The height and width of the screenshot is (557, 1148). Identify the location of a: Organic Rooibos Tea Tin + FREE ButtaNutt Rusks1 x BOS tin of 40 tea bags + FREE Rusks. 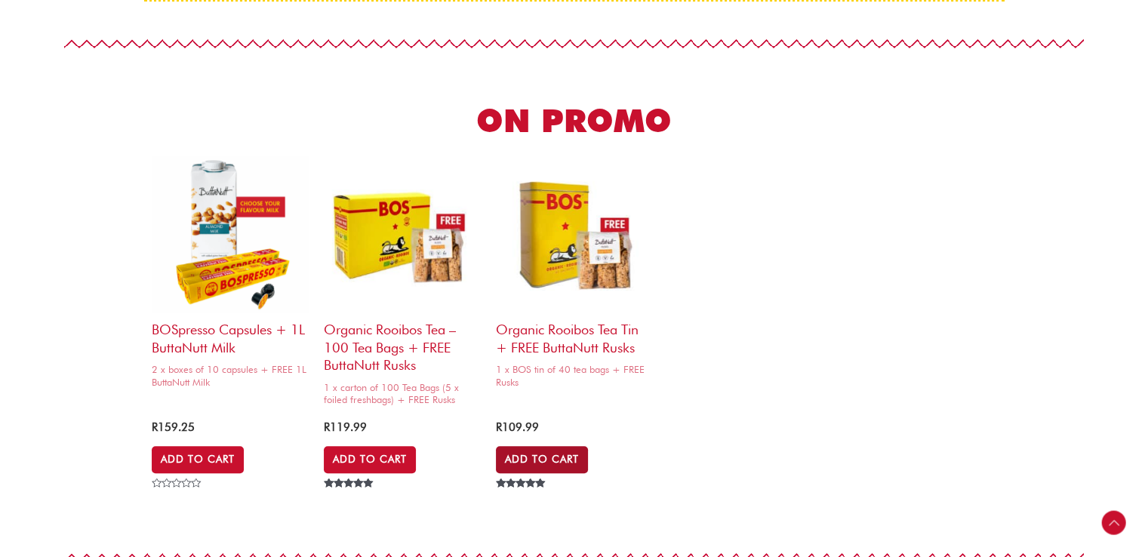
(574, 275).